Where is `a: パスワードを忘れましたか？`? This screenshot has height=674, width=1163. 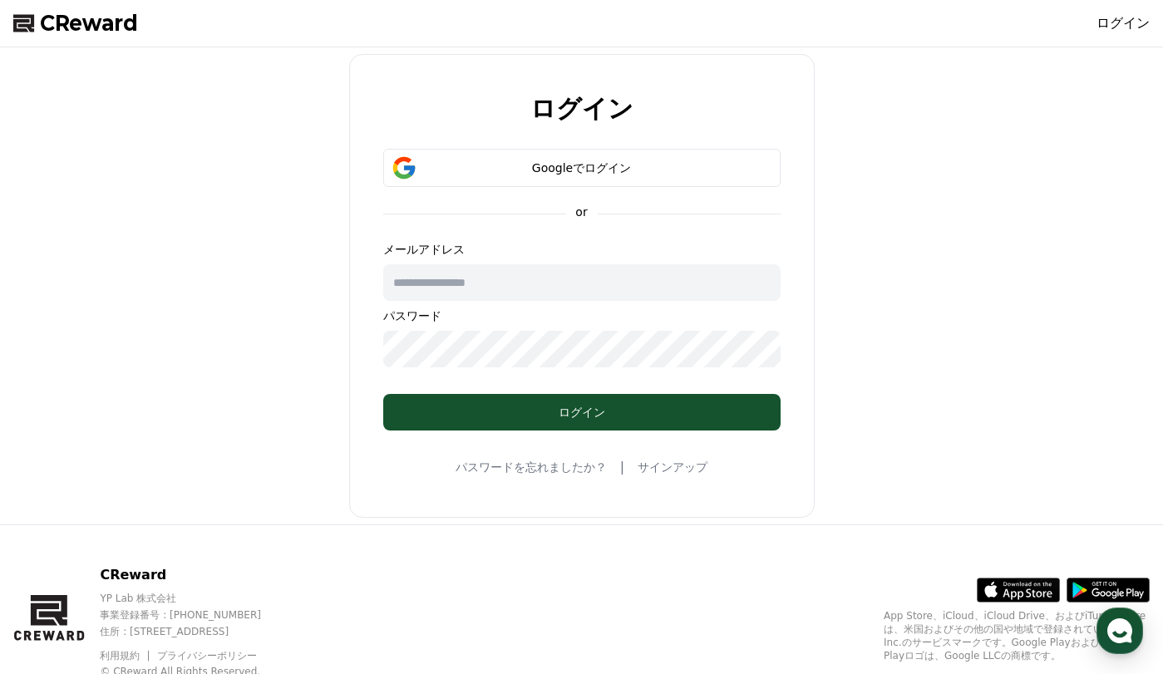 a: パスワードを忘れましたか？ is located at coordinates (531, 467).